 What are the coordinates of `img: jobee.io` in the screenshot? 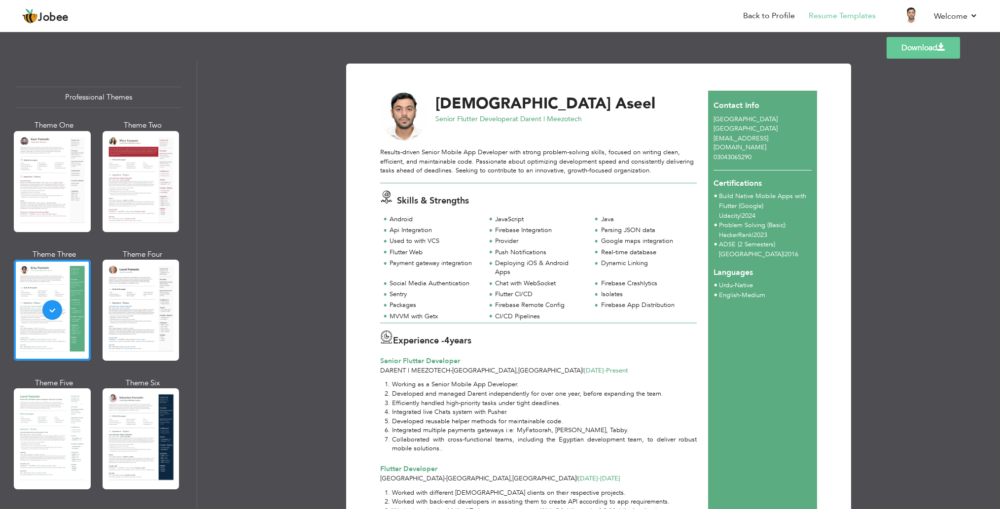 It's located at (30, 16).